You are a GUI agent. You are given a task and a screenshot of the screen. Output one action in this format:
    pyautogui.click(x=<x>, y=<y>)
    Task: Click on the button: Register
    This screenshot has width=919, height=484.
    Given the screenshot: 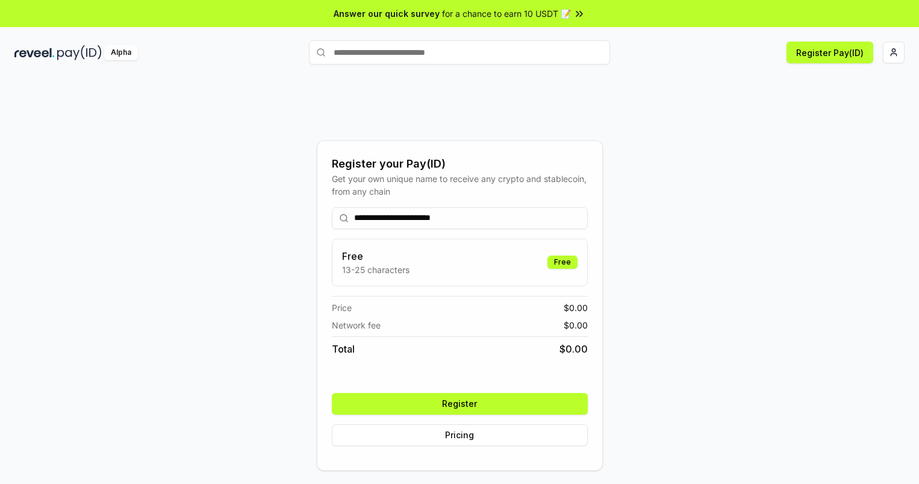 What is the action you would take?
    pyautogui.click(x=460, y=404)
    